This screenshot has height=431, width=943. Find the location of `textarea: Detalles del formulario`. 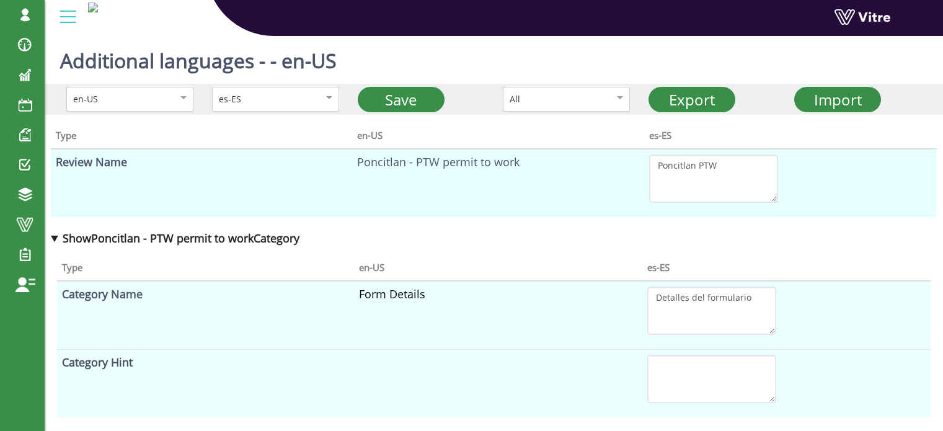

textarea: Detalles del formulario is located at coordinates (712, 311).